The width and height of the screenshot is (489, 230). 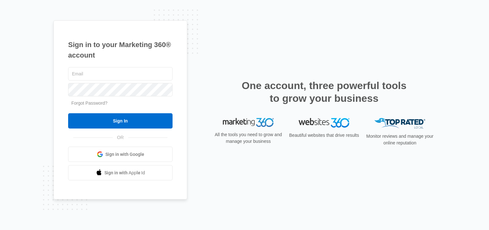 I want to click on h1: Sign in to your Marketing 360® account, so click(x=120, y=50).